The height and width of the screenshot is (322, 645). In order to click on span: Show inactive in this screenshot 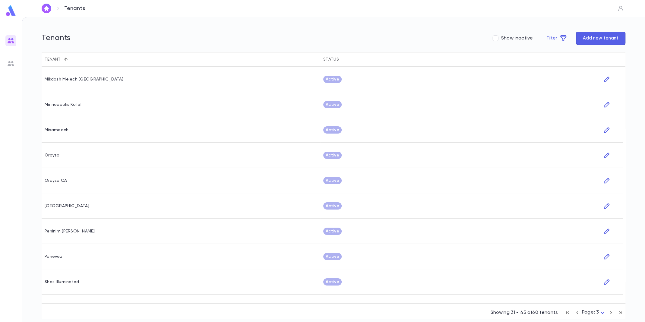, I will do `click(517, 38)`.